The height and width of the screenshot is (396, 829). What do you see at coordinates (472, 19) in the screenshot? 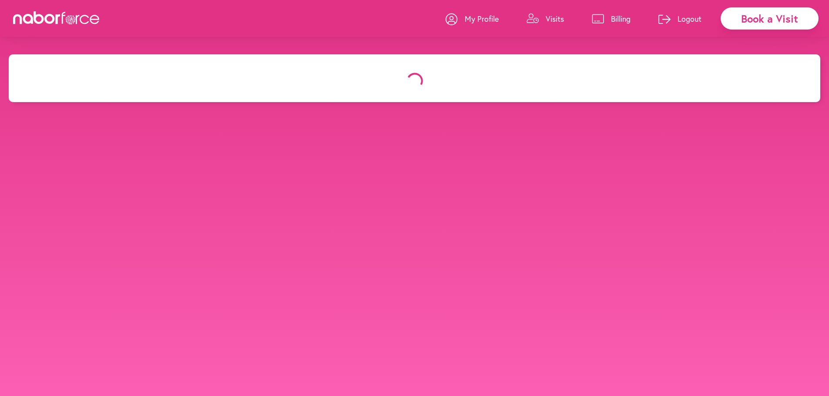
I see `a: My Profile` at bounding box center [472, 19].